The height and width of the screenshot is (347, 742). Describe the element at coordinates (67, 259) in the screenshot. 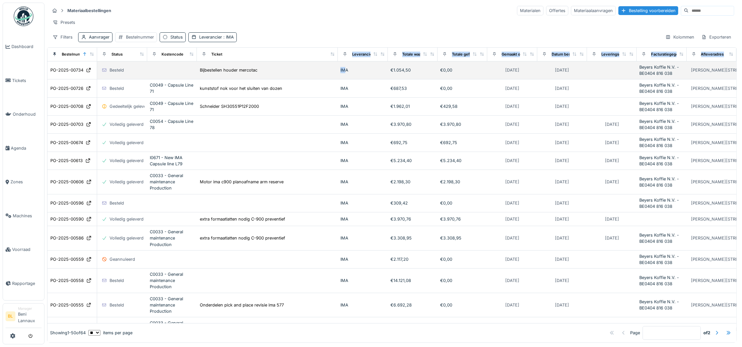

I see `div: PO-2025-00559` at that location.